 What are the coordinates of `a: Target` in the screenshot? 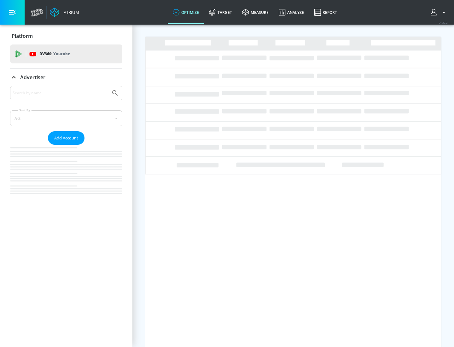 It's located at (221, 12).